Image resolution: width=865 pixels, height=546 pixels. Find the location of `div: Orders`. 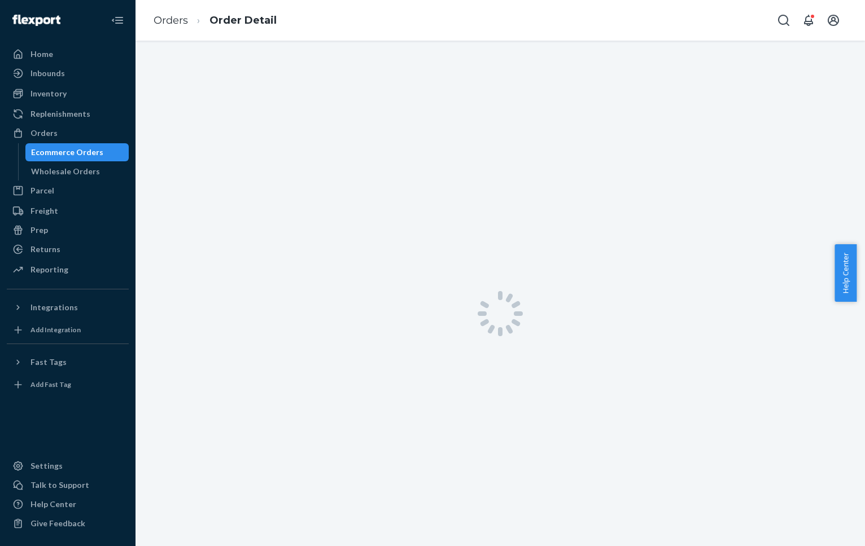

div: Orders is located at coordinates (44, 133).